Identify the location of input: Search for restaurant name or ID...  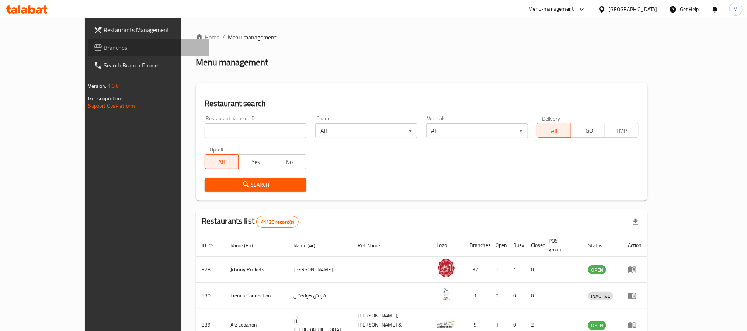
(255, 131).